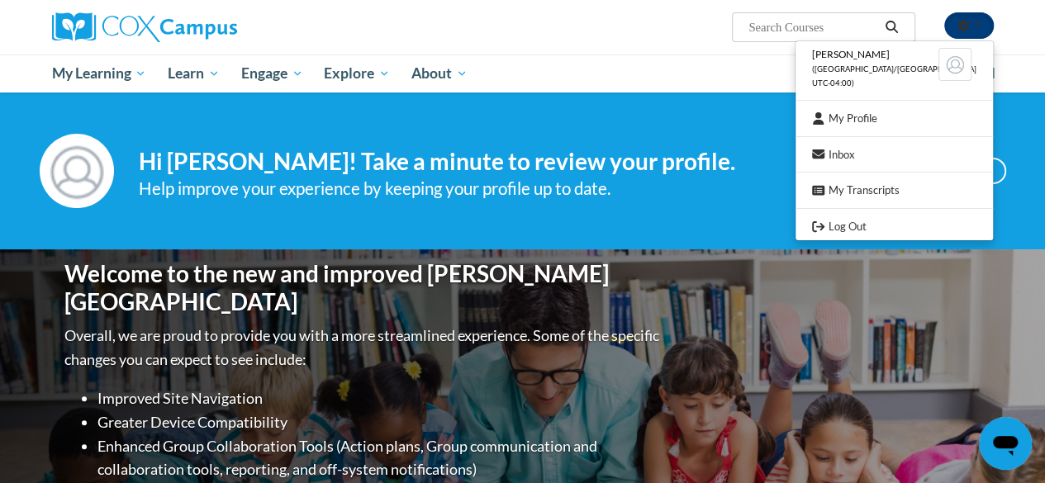 Image resolution: width=1045 pixels, height=483 pixels. What do you see at coordinates (77, 171) in the screenshot?
I see `img: Profile Image` at bounding box center [77, 171].